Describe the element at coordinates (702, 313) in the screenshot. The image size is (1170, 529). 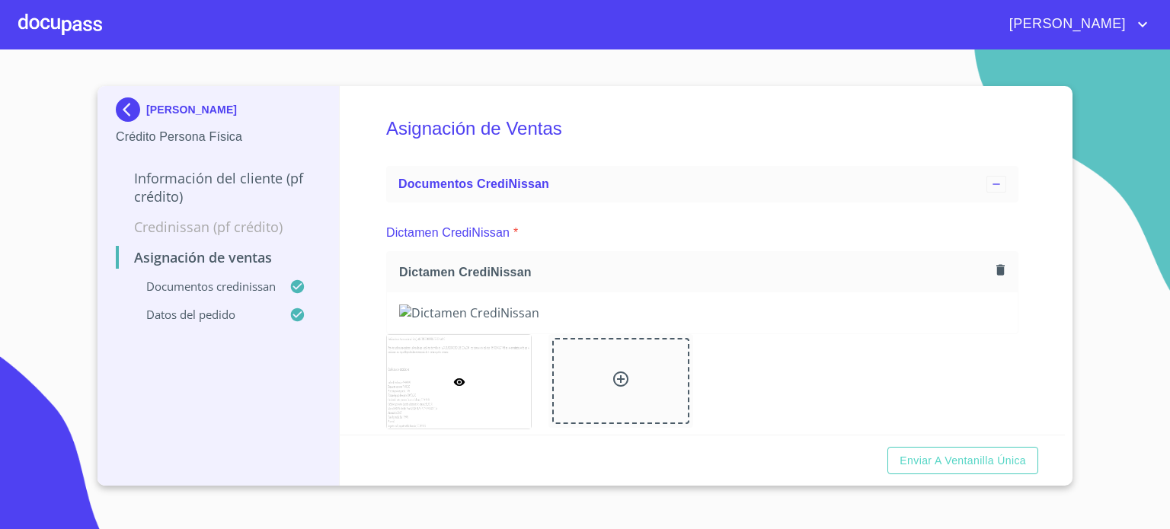
I see `img: Dictamen CrediNissan` at that location.